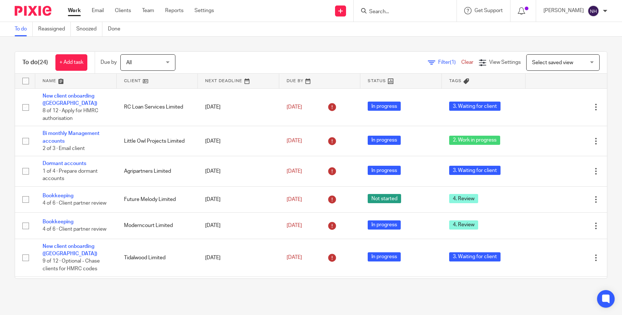 The width and height of the screenshot is (622, 315). What do you see at coordinates (89, 29) in the screenshot?
I see `a: Snoozed` at bounding box center [89, 29].